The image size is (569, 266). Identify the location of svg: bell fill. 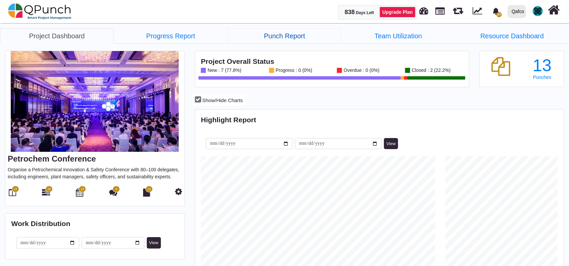
(496, 11).